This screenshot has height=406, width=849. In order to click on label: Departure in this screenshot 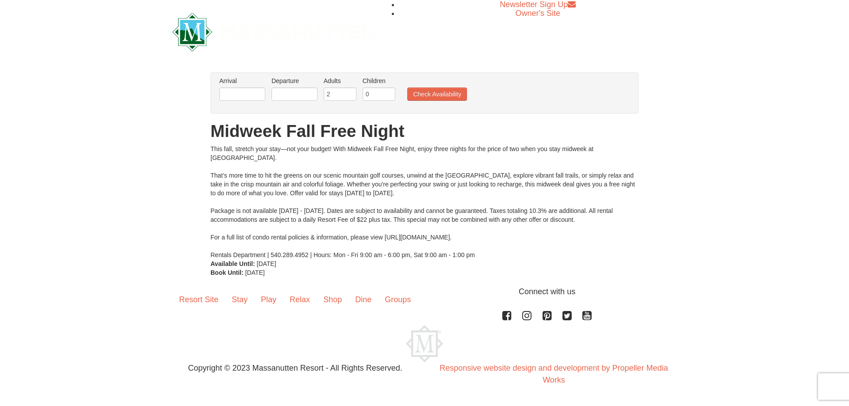, I will do `click(294, 81)`.